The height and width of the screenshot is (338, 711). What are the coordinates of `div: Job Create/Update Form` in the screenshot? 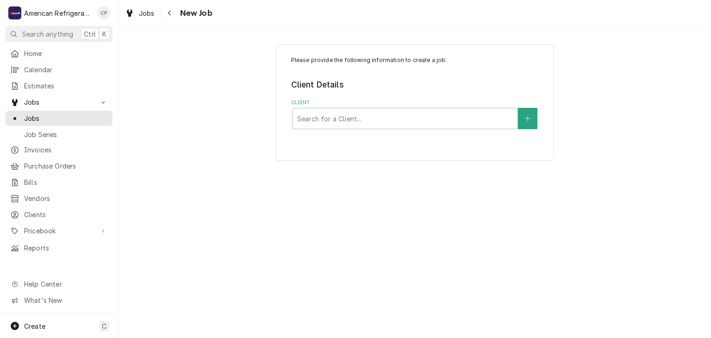 It's located at (415, 93).